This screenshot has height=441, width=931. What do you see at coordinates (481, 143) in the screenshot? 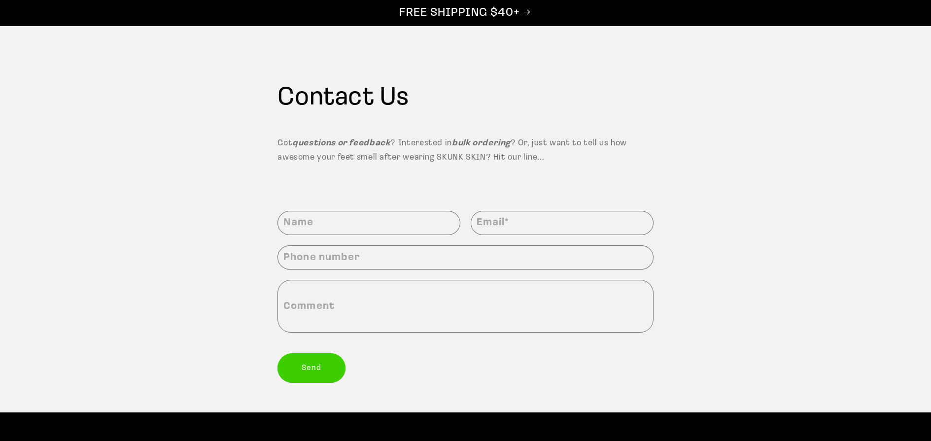
I see `em: bulk ordering` at bounding box center [481, 143].